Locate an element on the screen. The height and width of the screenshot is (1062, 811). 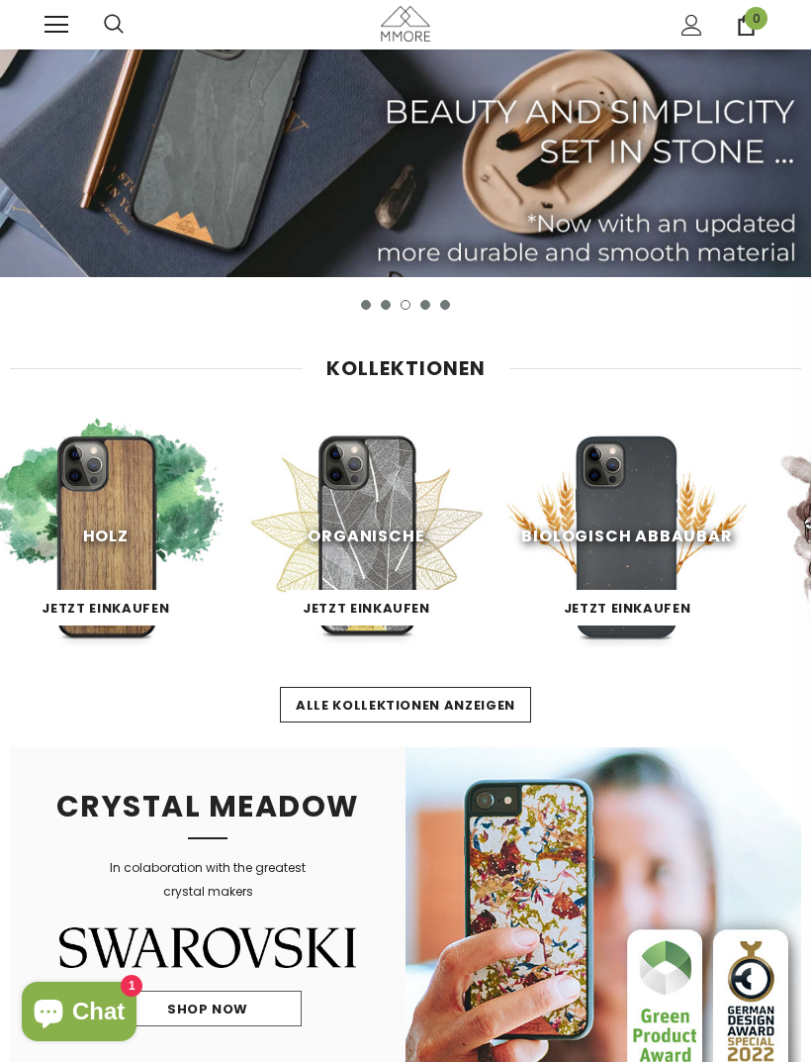
button: 4 is located at coordinates (425, 305).